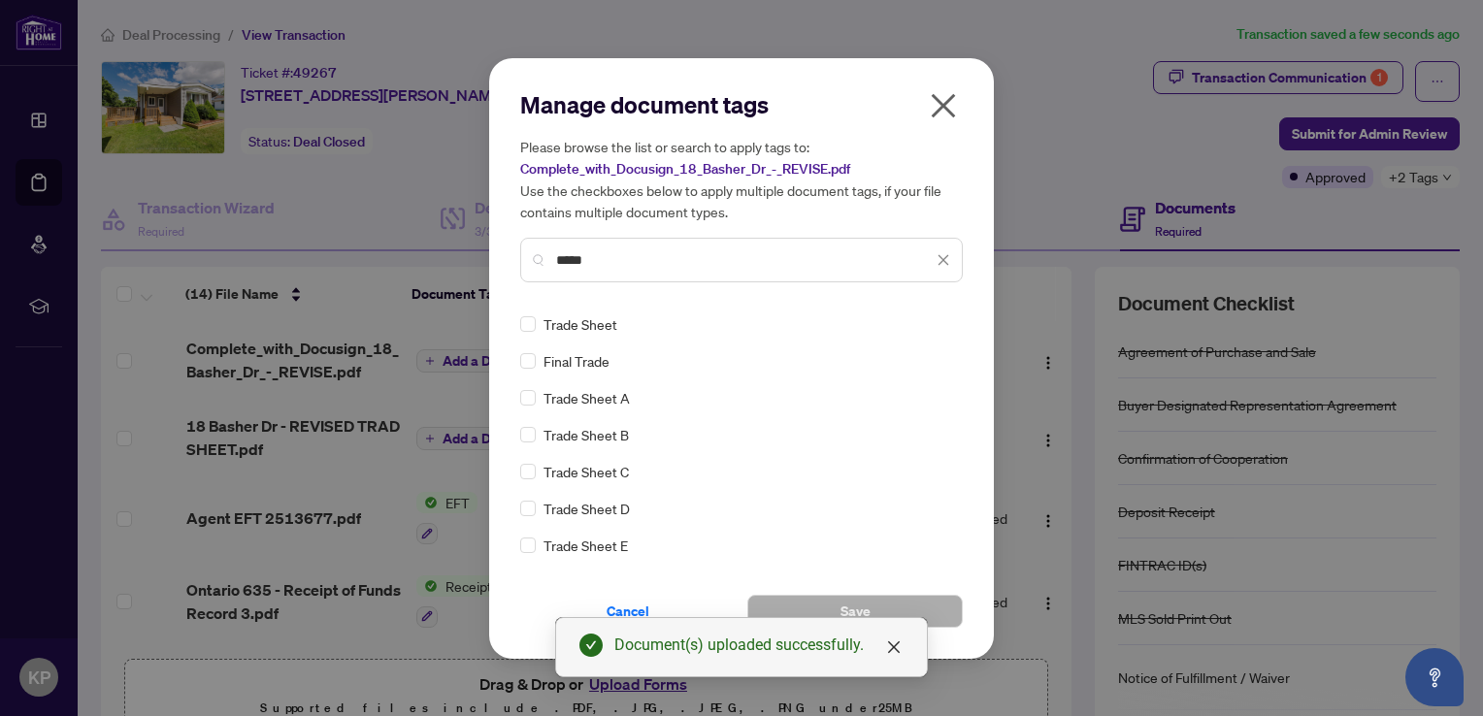 This screenshot has height=716, width=1483. What do you see at coordinates (577, 361) in the screenshot?
I see `span: Final Trade` at bounding box center [577, 361].